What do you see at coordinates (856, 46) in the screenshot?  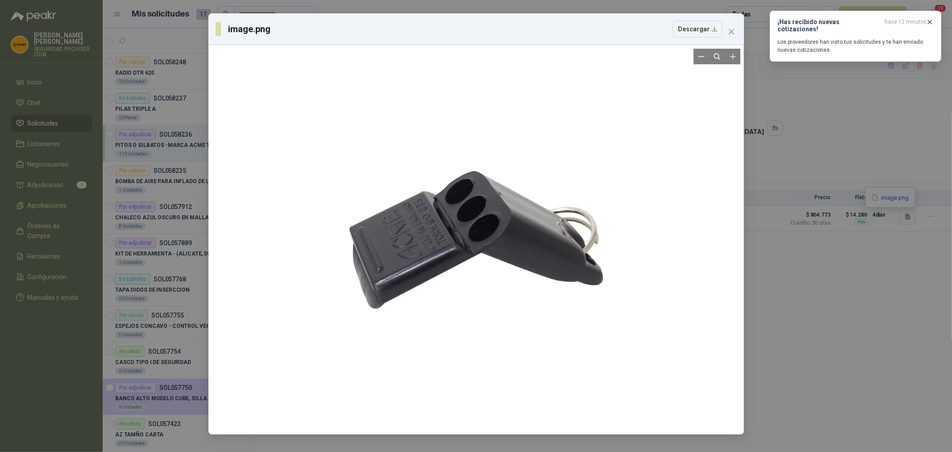 I see `p: Los proveedores han visto tus solicitudes y te han enviado nuevas cotizaciones.` at bounding box center [856, 46].